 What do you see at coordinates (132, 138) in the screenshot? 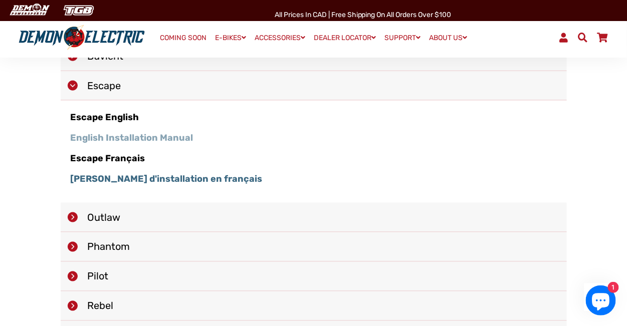
I see `a: English Installation Manual` at bounding box center [132, 138].